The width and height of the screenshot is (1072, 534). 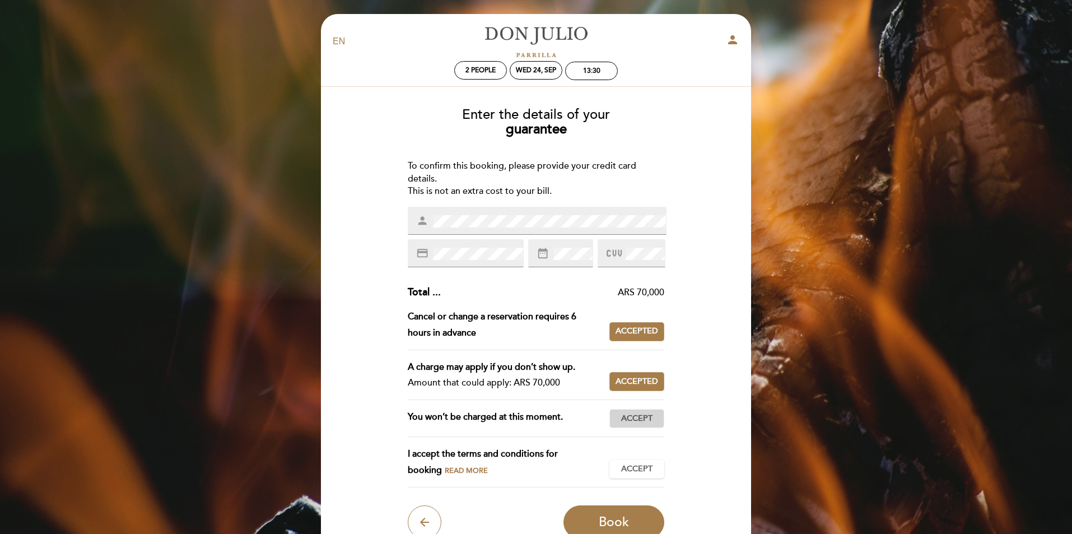 I want to click on i: credit_card, so click(x=422, y=253).